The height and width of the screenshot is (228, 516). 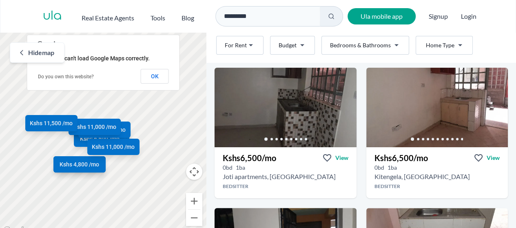 I want to click on span: Budget, so click(x=288, y=45).